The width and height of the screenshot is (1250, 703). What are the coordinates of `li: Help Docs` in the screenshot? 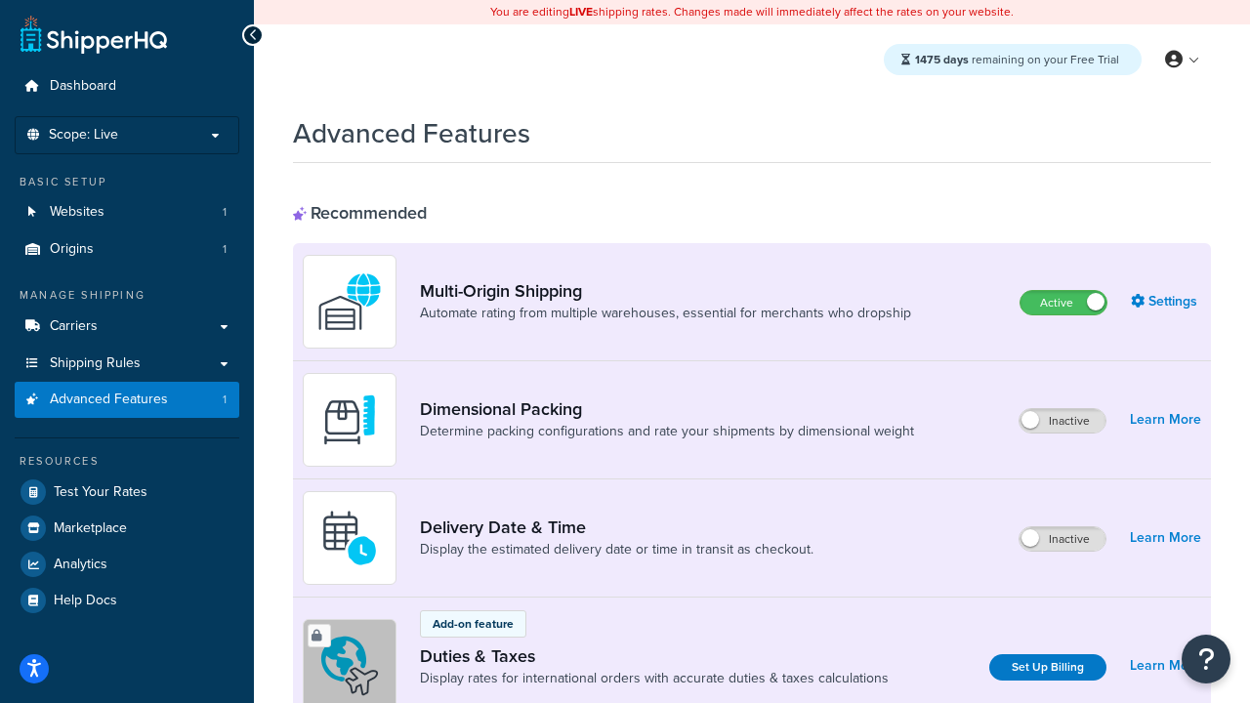 It's located at (127, 601).